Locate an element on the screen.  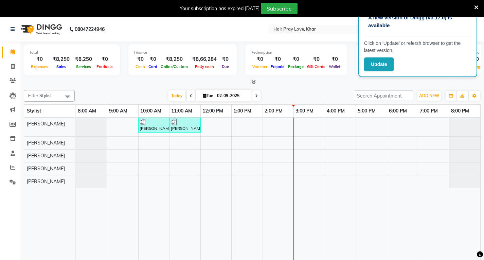
span: Today is located at coordinates (177, 95).